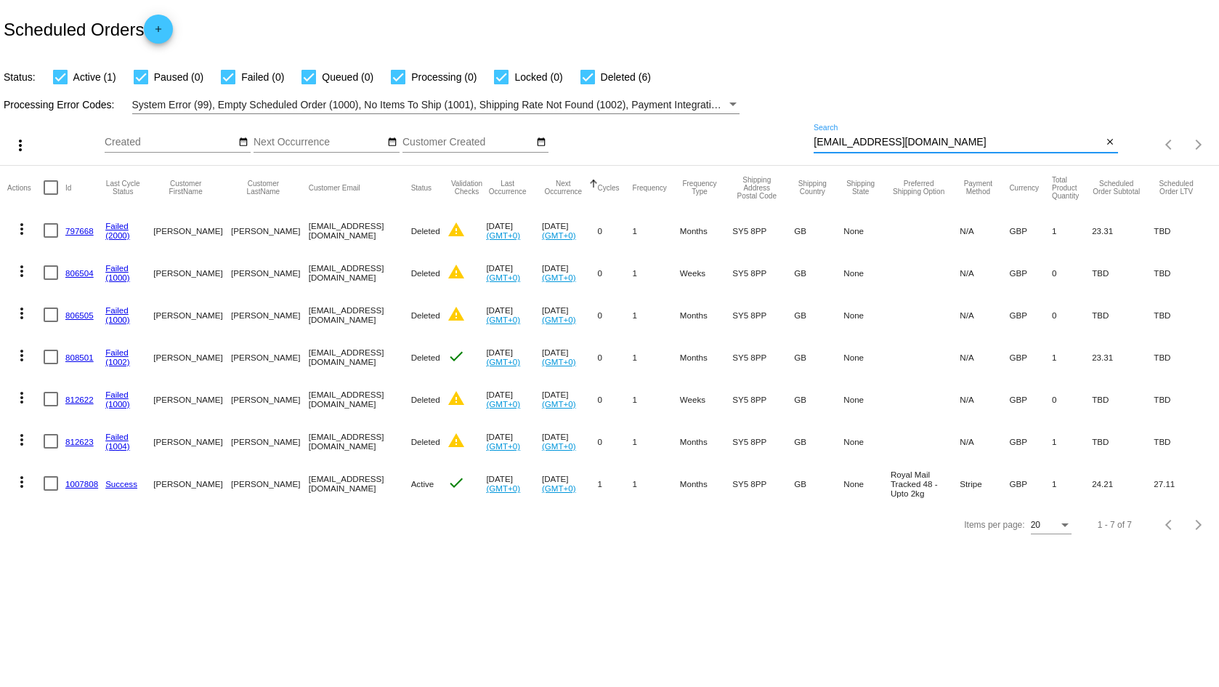 The height and width of the screenshot is (687, 1219). What do you see at coordinates (650, 187) in the screenshot?
I see `button: Change sorting for Frequency` at bounding box center [650, 187].